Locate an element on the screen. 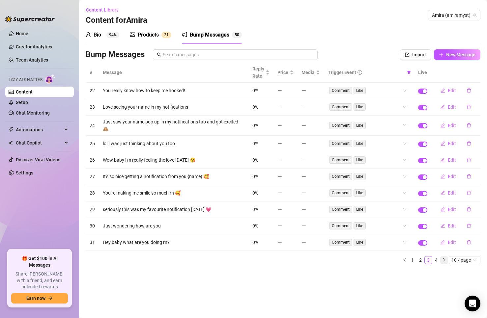  th: Reply Rate is located at coordinates (261, 72).